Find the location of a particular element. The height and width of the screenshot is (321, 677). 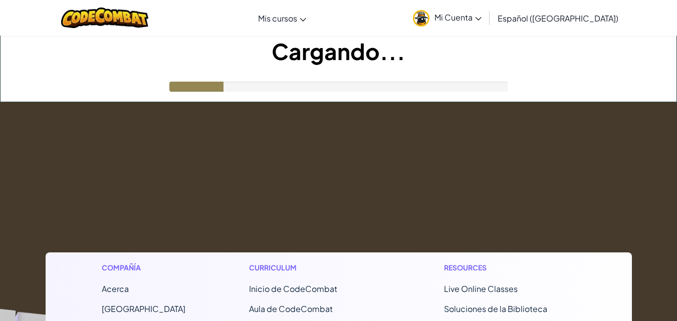

a: Mi Cuenta is located at coordinates (447, 18).